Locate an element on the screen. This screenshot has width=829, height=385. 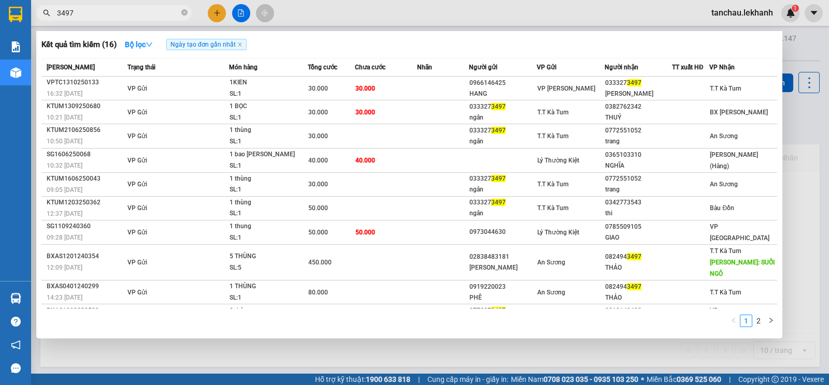
li: Previous Page is located at coordinates (734, 321).